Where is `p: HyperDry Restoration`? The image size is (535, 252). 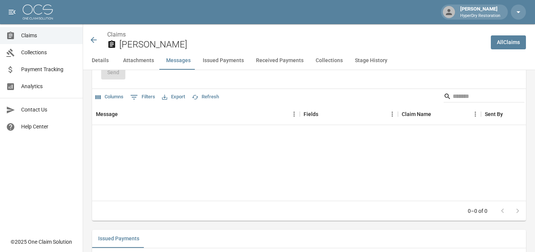
p: HyperDry Restoration is located at coordinates (480, 16).